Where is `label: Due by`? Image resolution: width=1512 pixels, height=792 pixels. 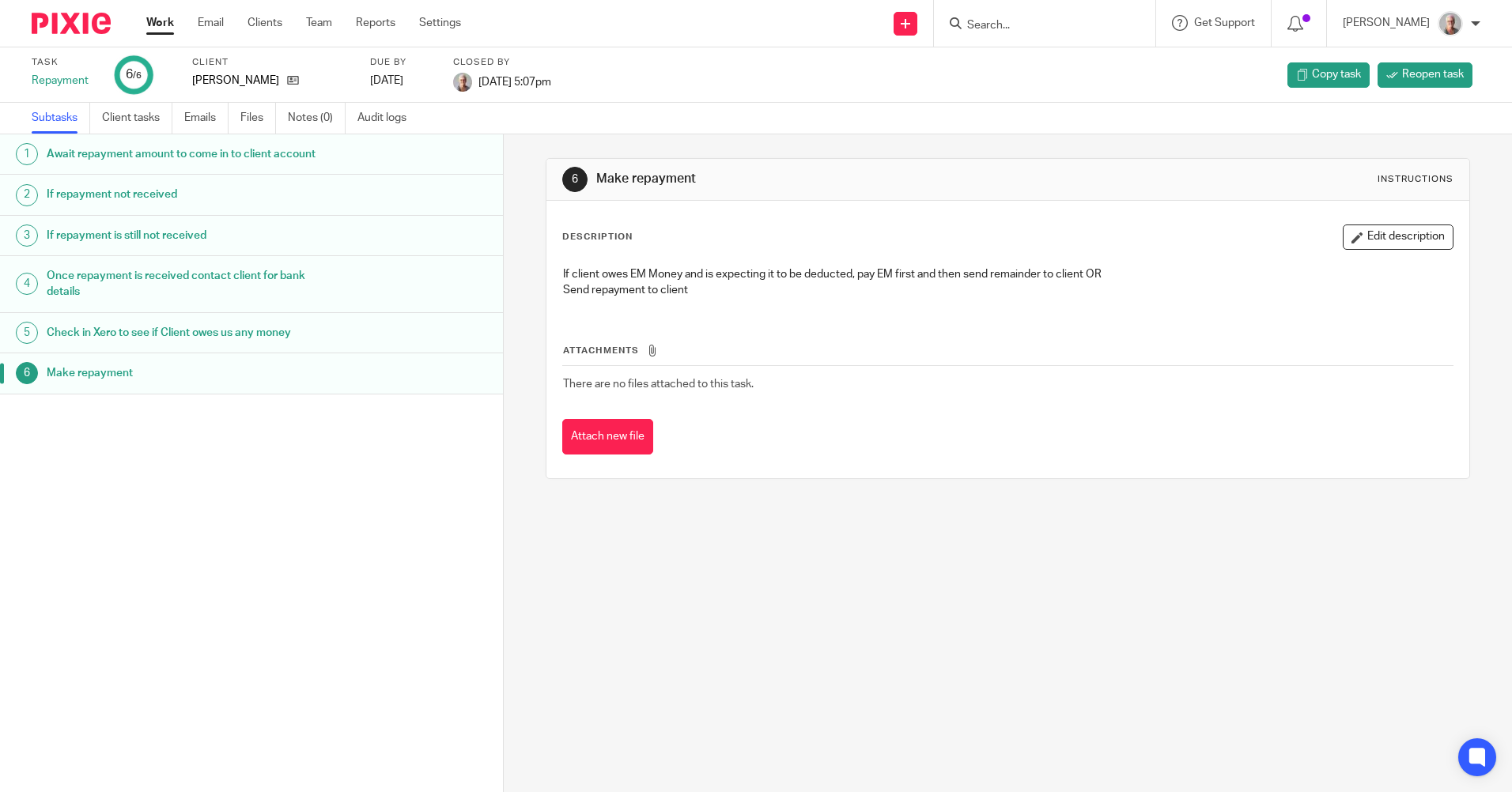
label: Due by is located at coordinates (401, 62).